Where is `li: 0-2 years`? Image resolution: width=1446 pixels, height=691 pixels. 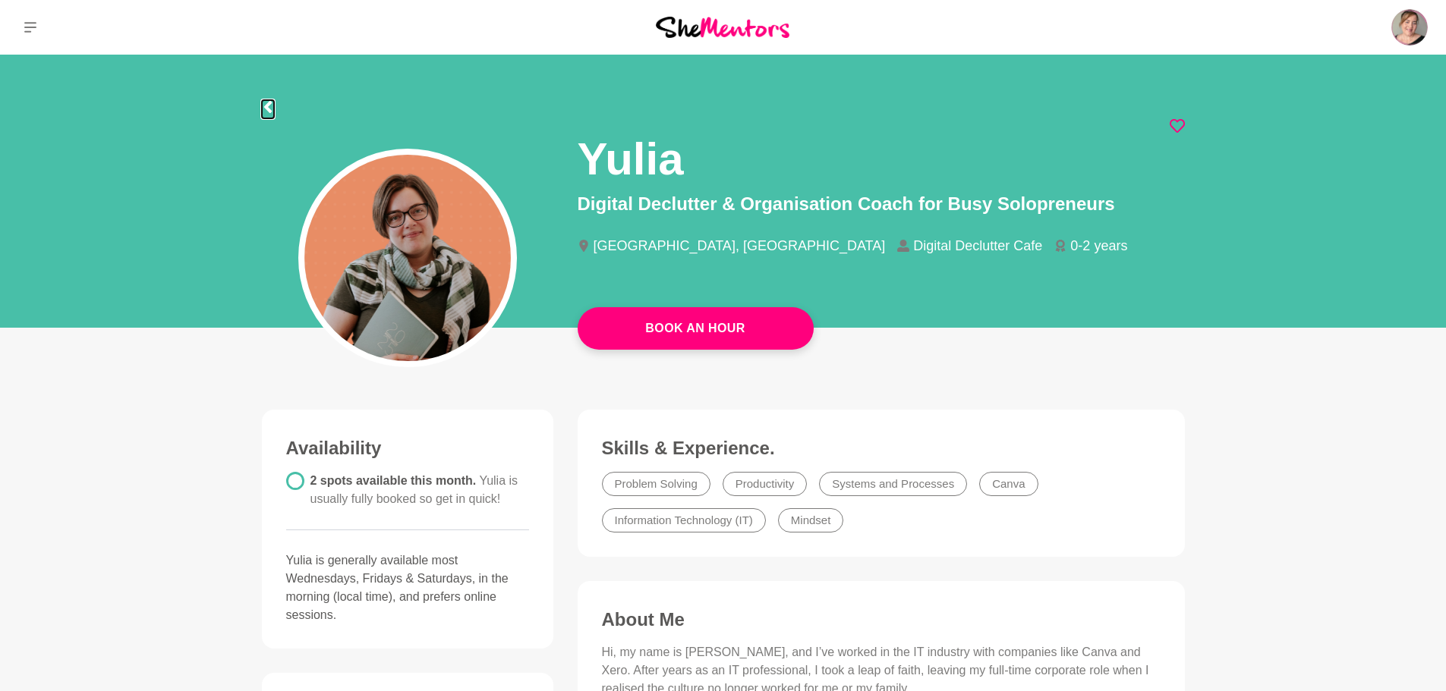
li: 0-2 years is located at coordinates (1096, 246).